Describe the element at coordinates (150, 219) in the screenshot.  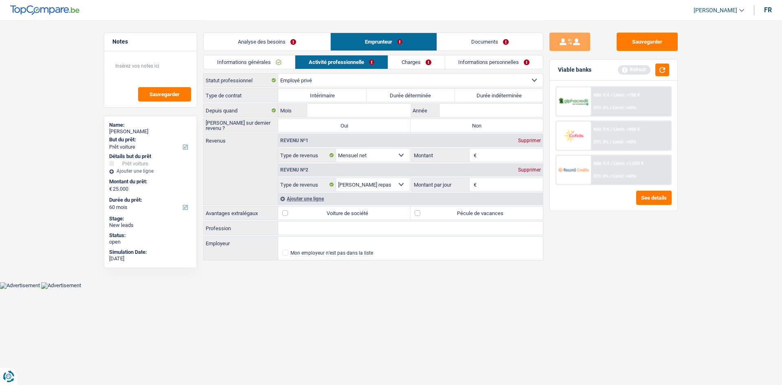
I see `div: Stage:` at that location.